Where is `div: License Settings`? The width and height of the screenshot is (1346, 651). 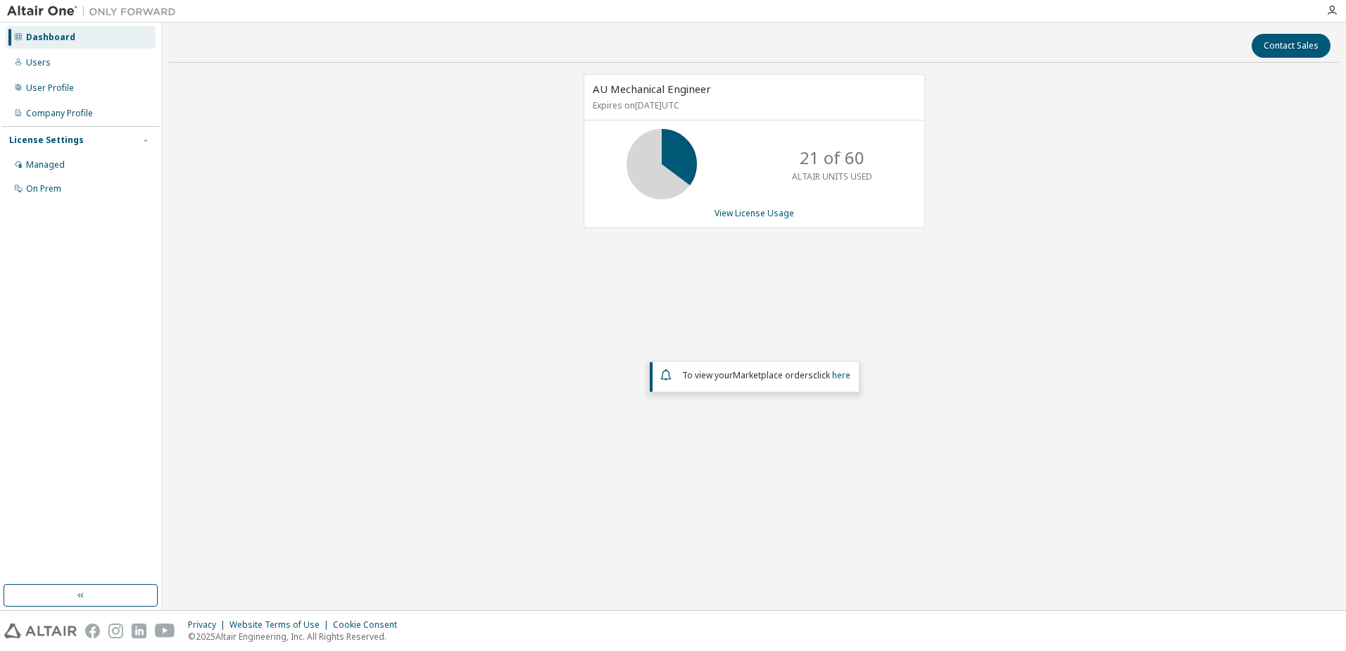
div: License Settings is located at coordinates (46, 140).